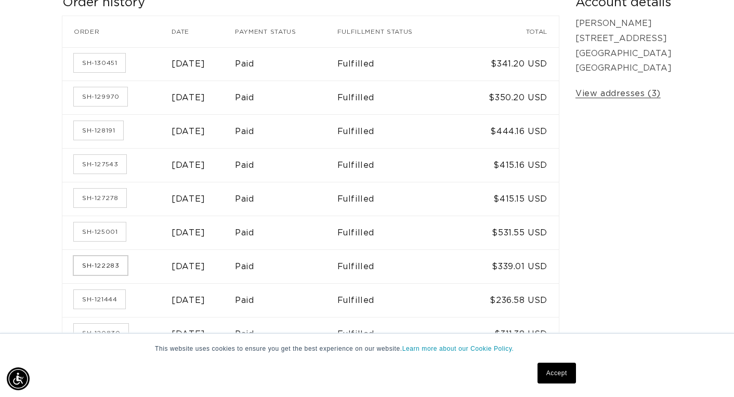 The height and width of the screenshot is (397, 734). What do you see at coordinates (100, 265) in the screenshot?
I see `a: Order number SH-122283` at bounding box center [100, 265].